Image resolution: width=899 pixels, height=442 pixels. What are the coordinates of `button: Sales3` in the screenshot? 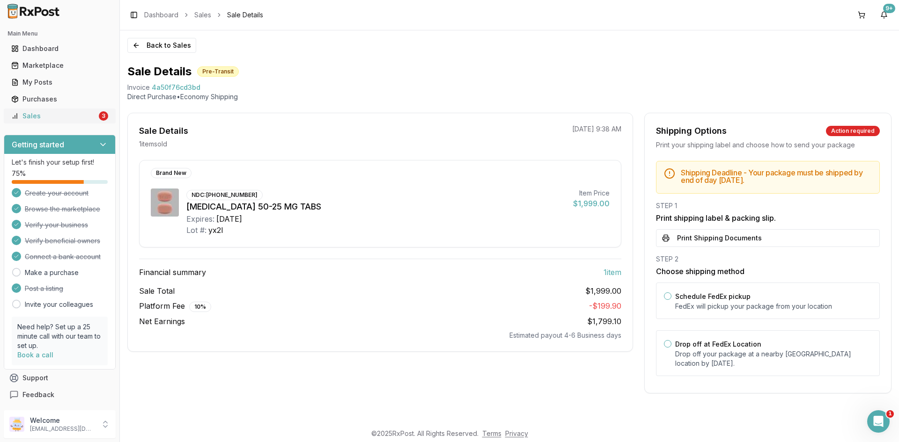 It's located at (59, 116).